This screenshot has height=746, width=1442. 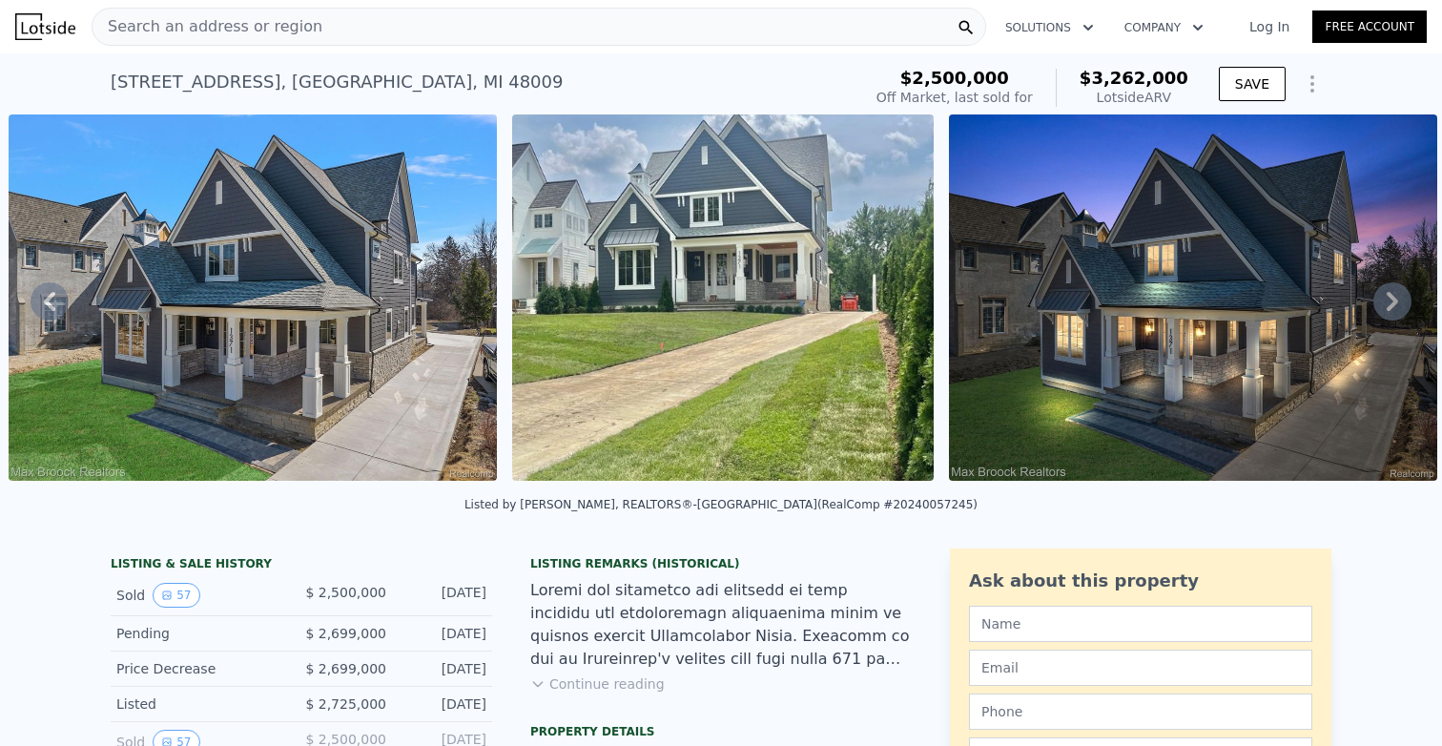 What do you see at coordinates (1141, 712) in the screenshot?
I see `input: Phone` at bounding box center [1141, 712].